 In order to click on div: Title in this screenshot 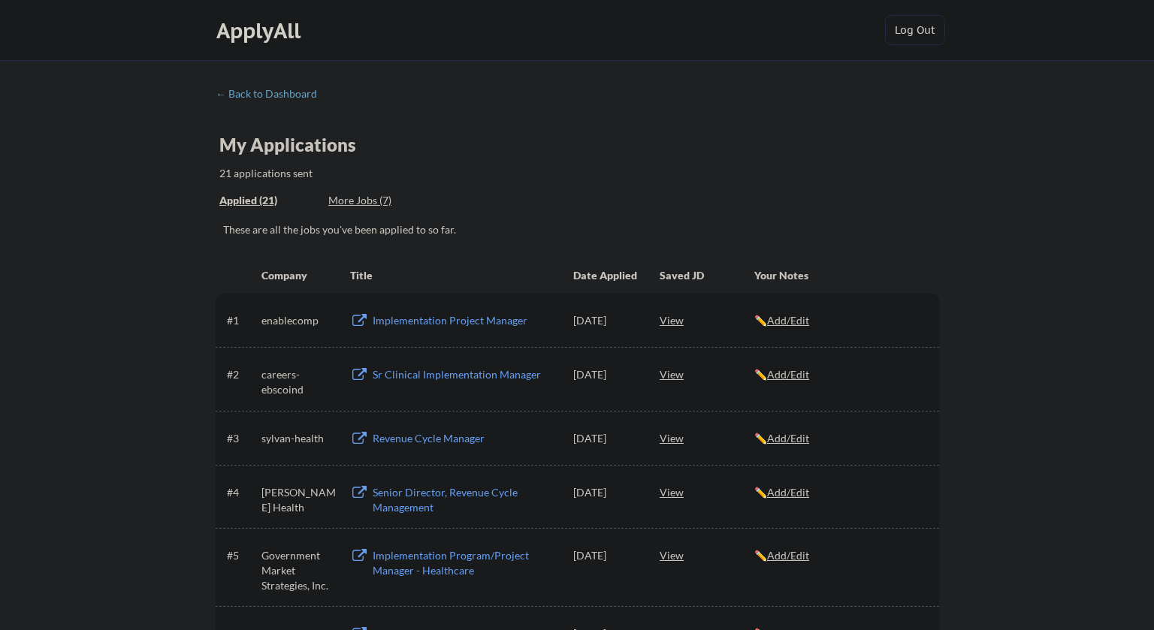, I will do `click(455, 276)`.